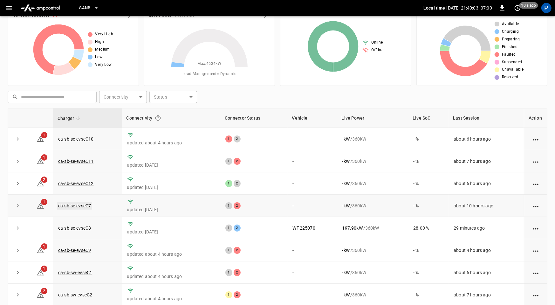 The height and width of the screenshot is (305, 555). I want to click on img: ampcontrol.io logo, so click(40, 8).